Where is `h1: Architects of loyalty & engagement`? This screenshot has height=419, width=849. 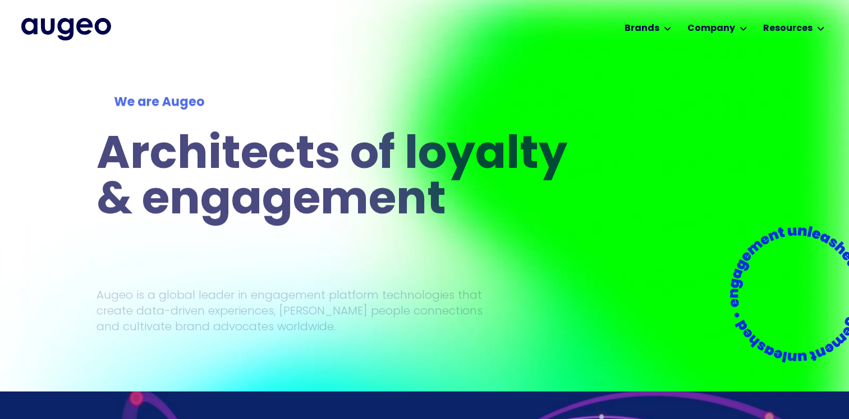 h1: Architects of loyalty & engagement is located at coordinates (339, 179).